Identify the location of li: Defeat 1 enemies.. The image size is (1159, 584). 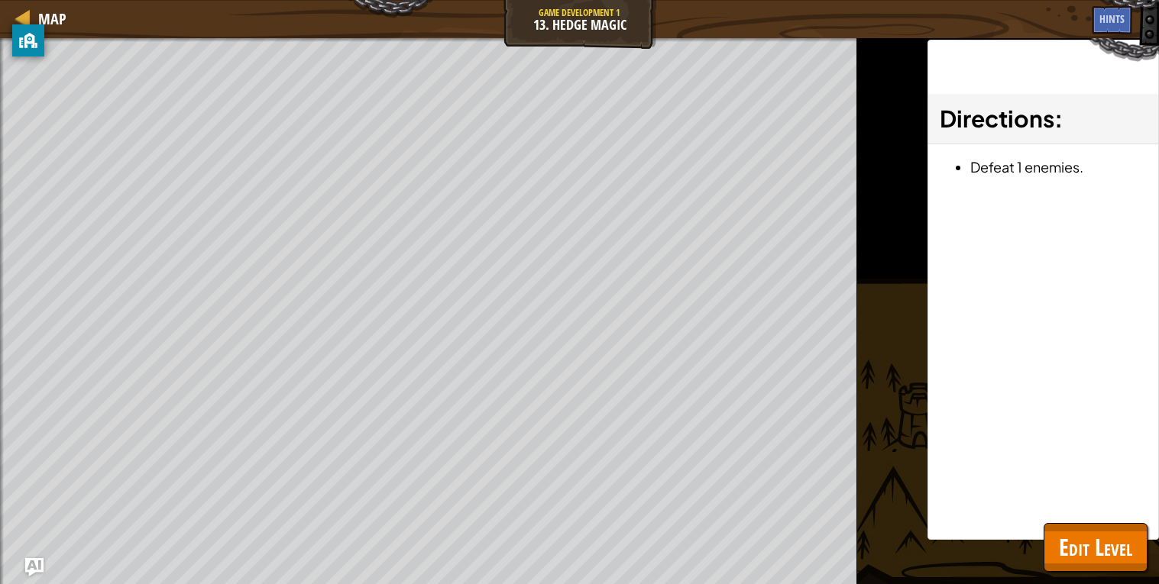
(1058, 167).